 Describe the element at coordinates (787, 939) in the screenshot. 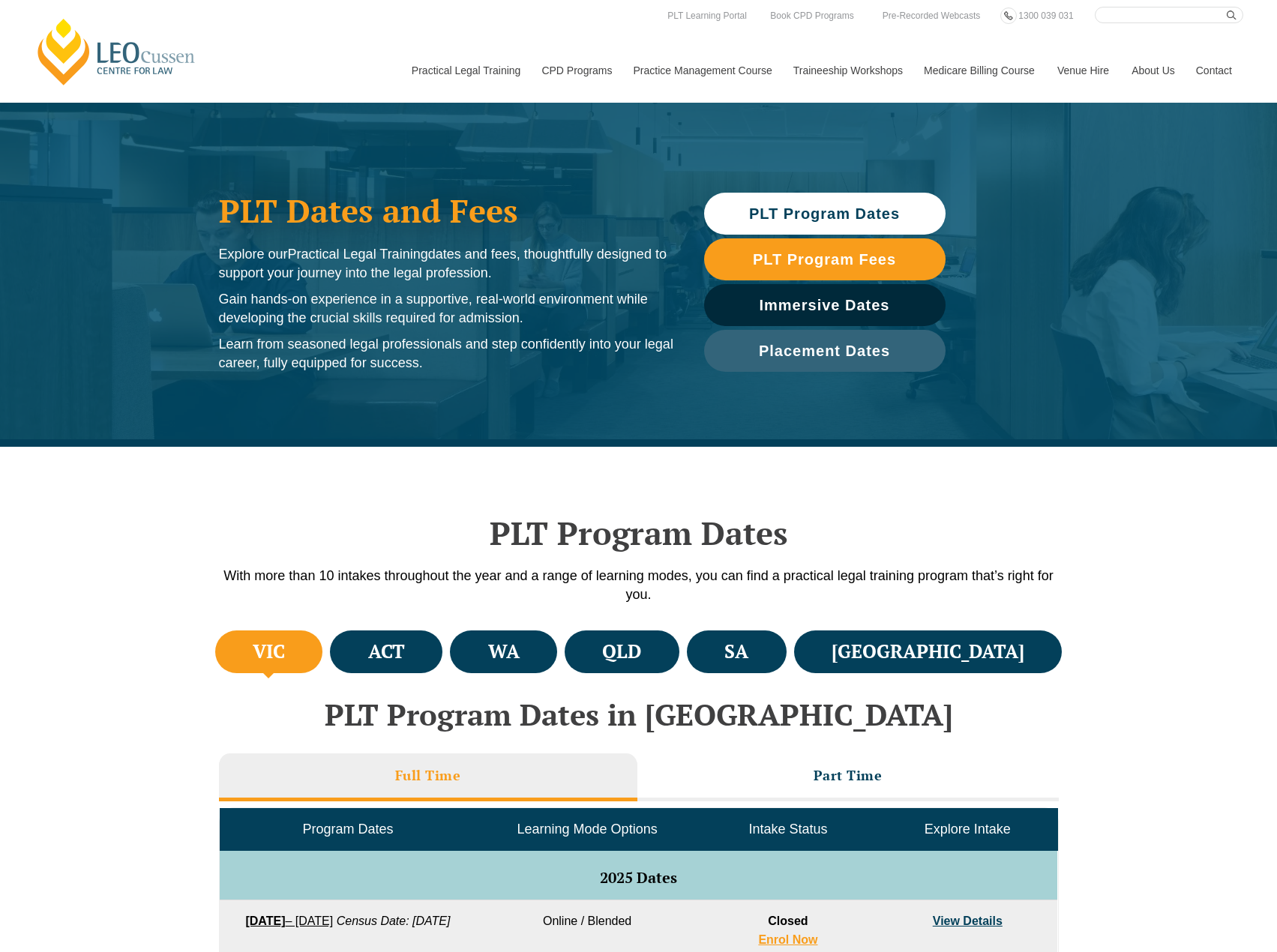

I see `a: Enrol Now` at that location.